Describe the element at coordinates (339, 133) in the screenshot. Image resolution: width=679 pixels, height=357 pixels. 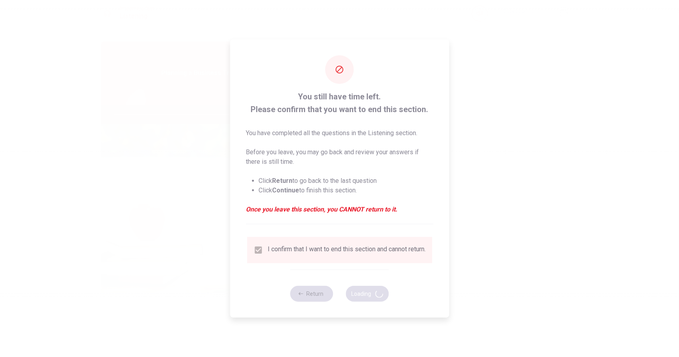
I see `p: You have completed all the questions in the Listening section.` at that location.